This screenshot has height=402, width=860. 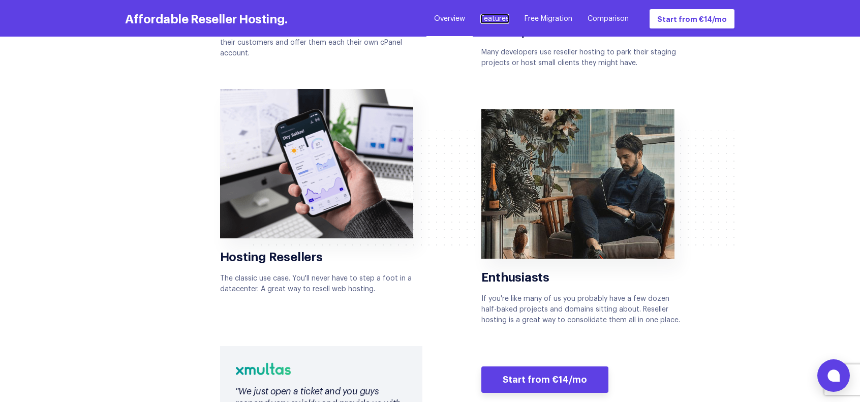 What do you see at coordinates (449, 19) in the screenshot?
I see `a: Overview` at bounding box center [449, 19].